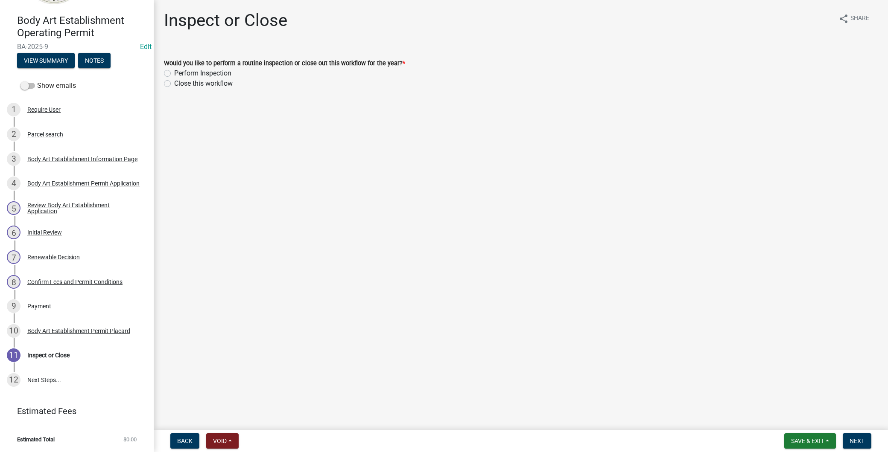  Describe the element at coordinates (225, 20) in the screenshot. I see `h1: Inspect or Close` at that location.